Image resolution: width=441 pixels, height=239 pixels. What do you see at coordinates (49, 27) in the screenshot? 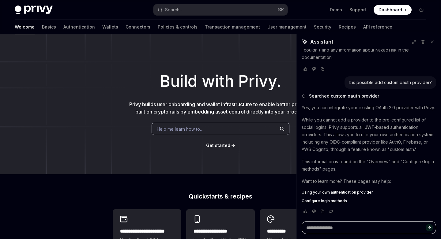
I see `a: Basics` at bounding box center [49, 27].